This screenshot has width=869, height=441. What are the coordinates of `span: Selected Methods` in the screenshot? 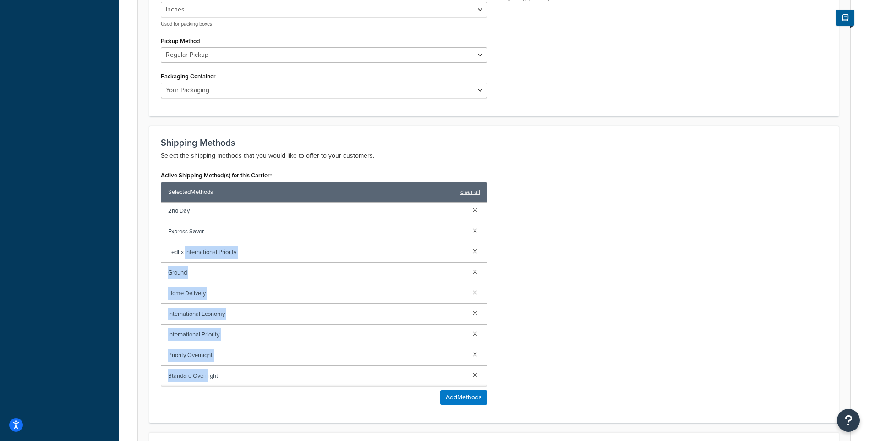 It's located at (312, 192).